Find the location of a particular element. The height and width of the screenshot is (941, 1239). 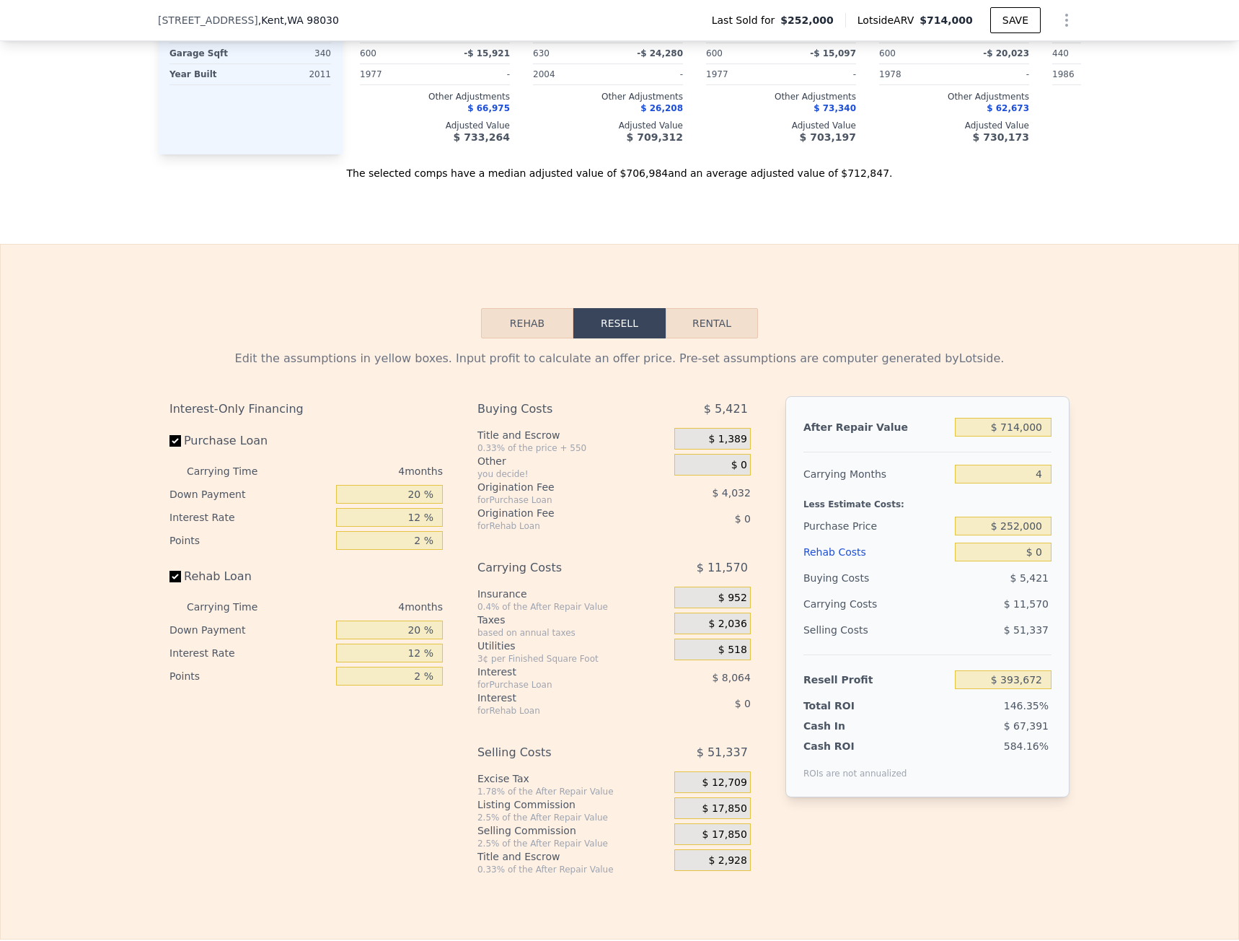

span: , Kent is located at coordinates (299, 20).